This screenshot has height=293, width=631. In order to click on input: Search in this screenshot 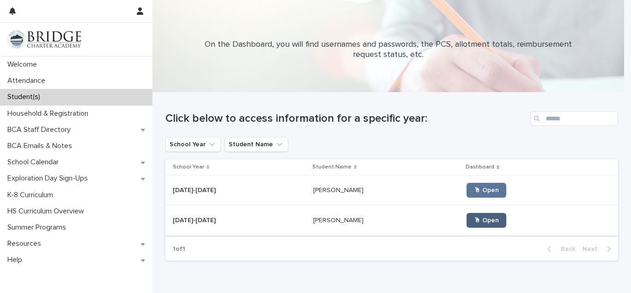, I will do `click(574, 118)`.